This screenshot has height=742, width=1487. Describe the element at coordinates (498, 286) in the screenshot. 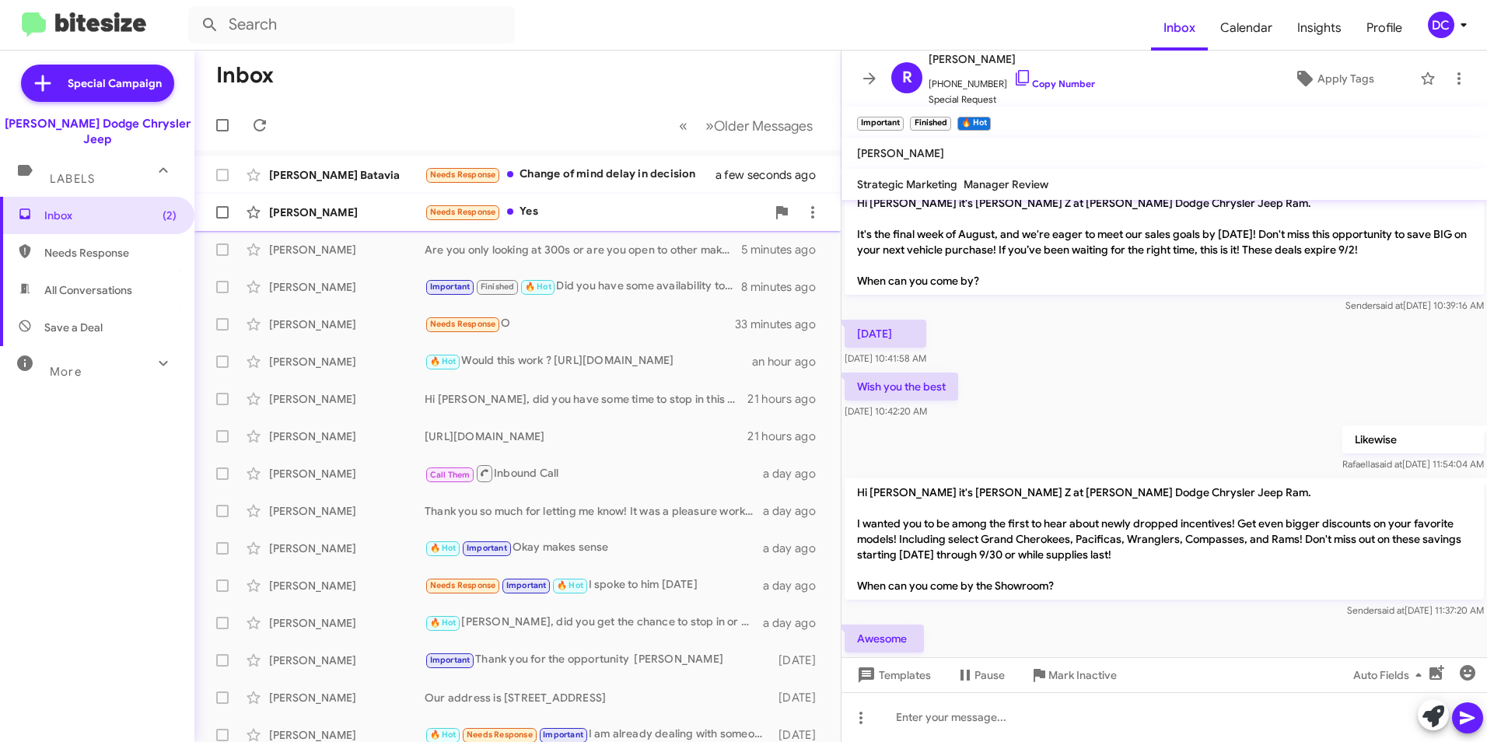

I see `span: Finished` at that location.